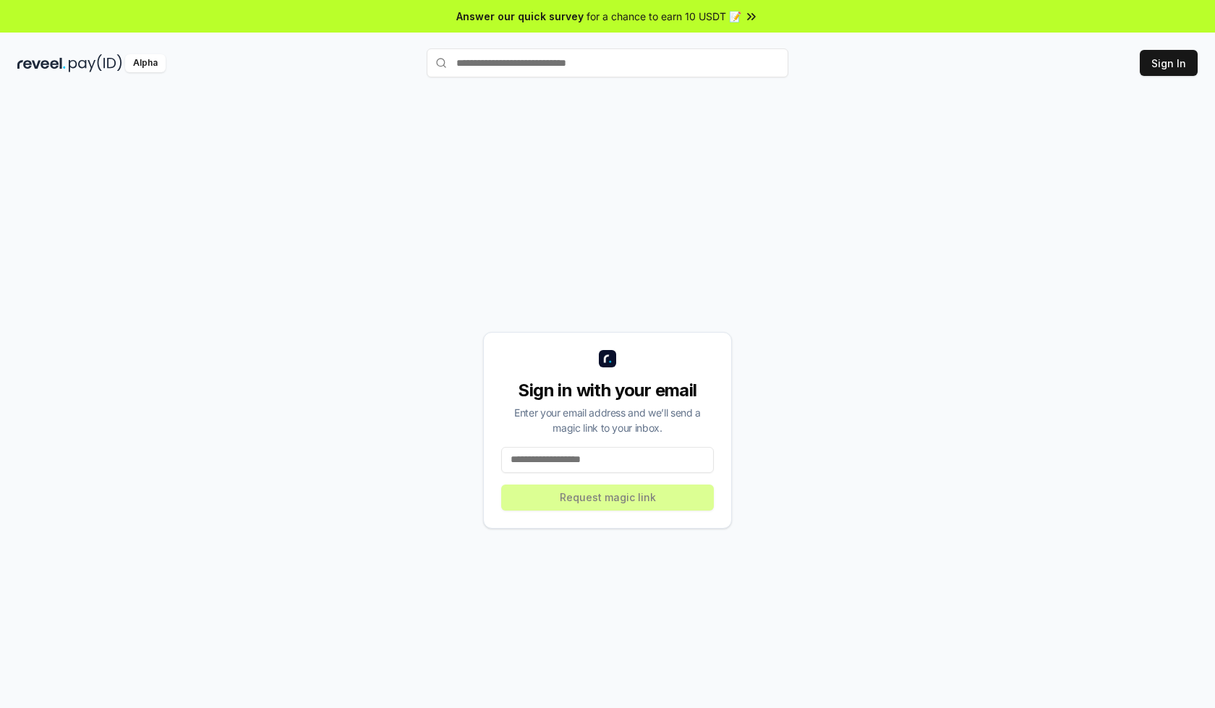 Image resolution: width=1215 pixels, height=708 pixels. What do you see at coordinates (608, 391) in the screenshot?
I see `div: Sign in with your email` at bounding box center [608, 391].